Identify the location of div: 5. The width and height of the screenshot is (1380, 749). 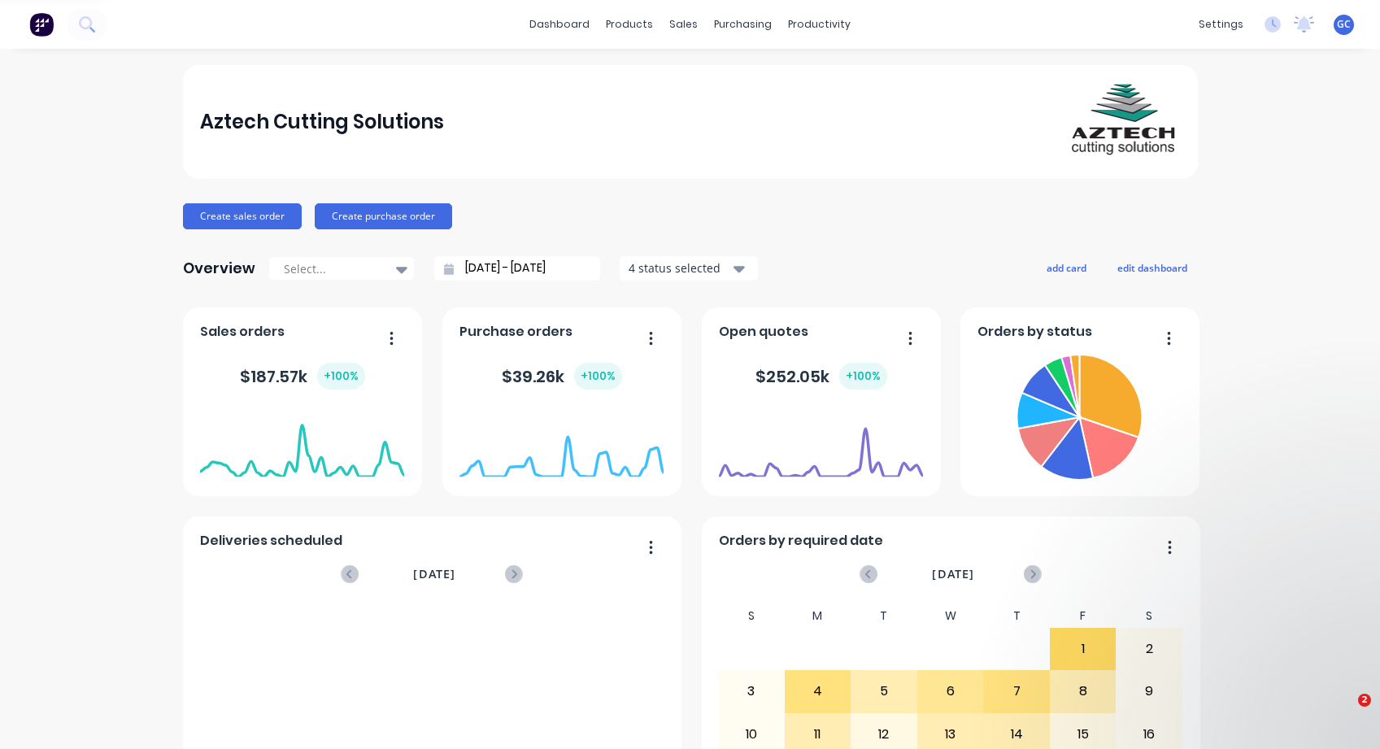
(884, 691).